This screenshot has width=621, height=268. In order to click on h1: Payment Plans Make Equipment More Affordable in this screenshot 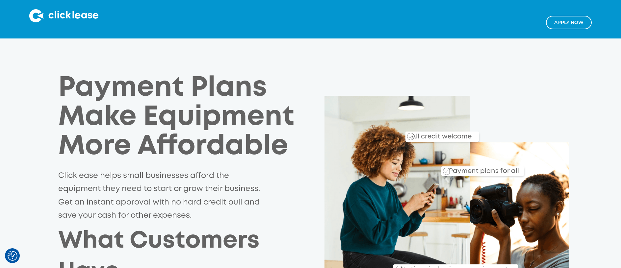, I will do `click(182, 117)`.